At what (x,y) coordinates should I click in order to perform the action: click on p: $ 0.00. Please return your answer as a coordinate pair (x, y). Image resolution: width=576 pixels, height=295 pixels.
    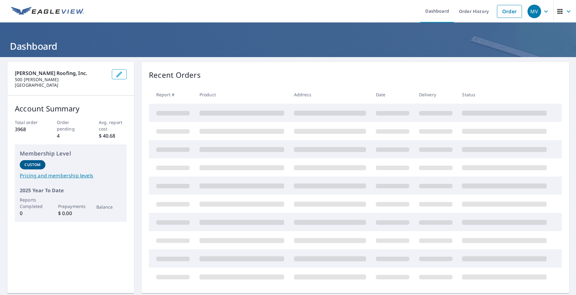
    Looking at the image, I should click on (71, 213).